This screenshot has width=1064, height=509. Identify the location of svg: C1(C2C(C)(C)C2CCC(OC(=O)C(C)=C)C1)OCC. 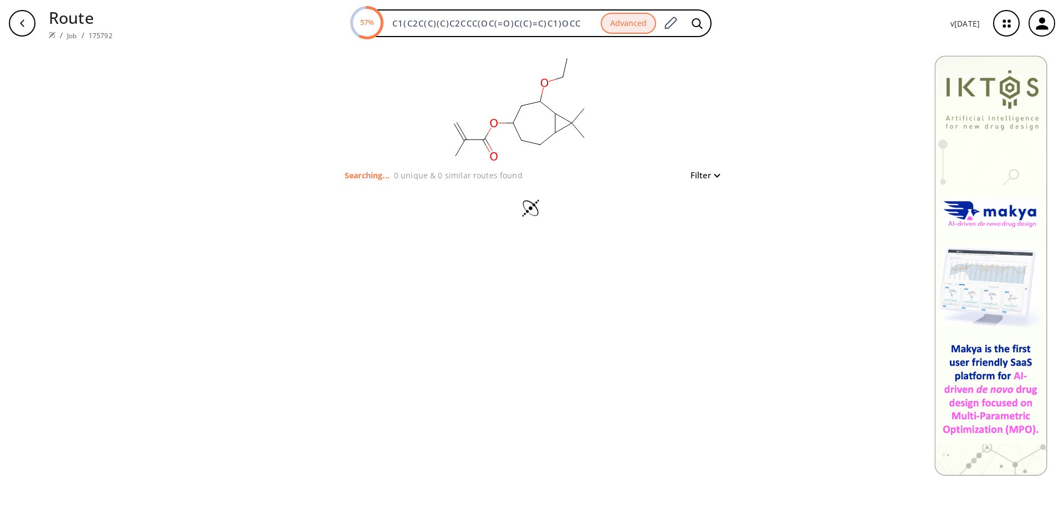
(520, 108).